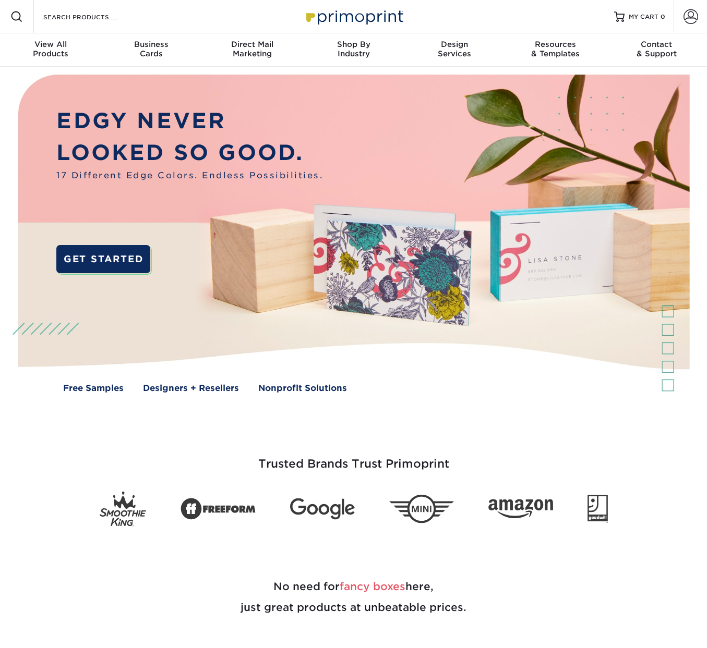 The width and height of the screenshot is (707, 648). I want to click on span: Shop By, so click(354, 44).